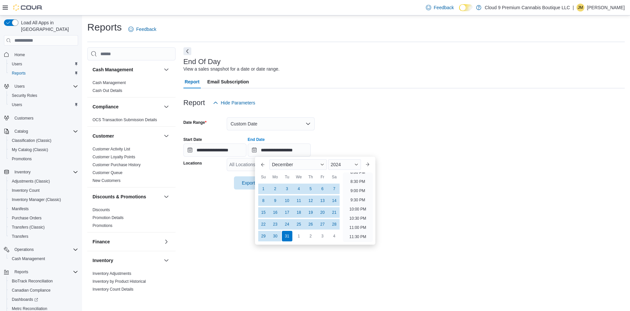 The width and height of the screenshot is (630, 311). Describe the element at coordinates (256, 139) in the screenshot. I see `label: End Date` at that location.